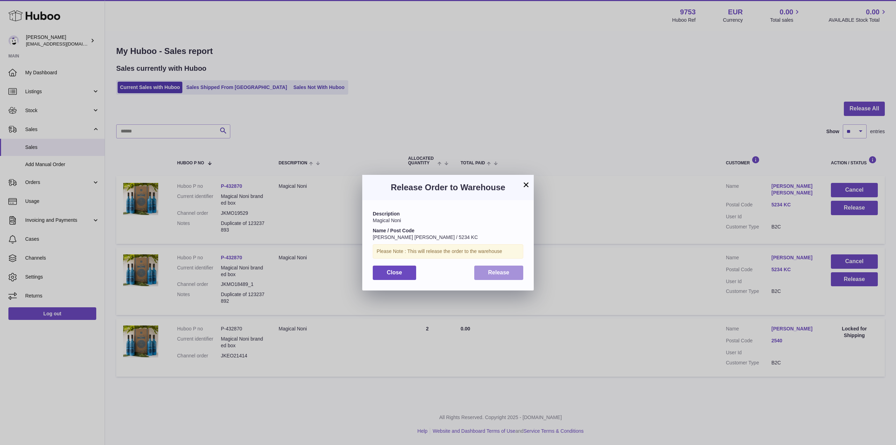 The width and height of the screenshot is (896, 445). What do you see at coordinates (499, 272) in the screenshot?
I see `span: Release` at bounding box center [499, 272].